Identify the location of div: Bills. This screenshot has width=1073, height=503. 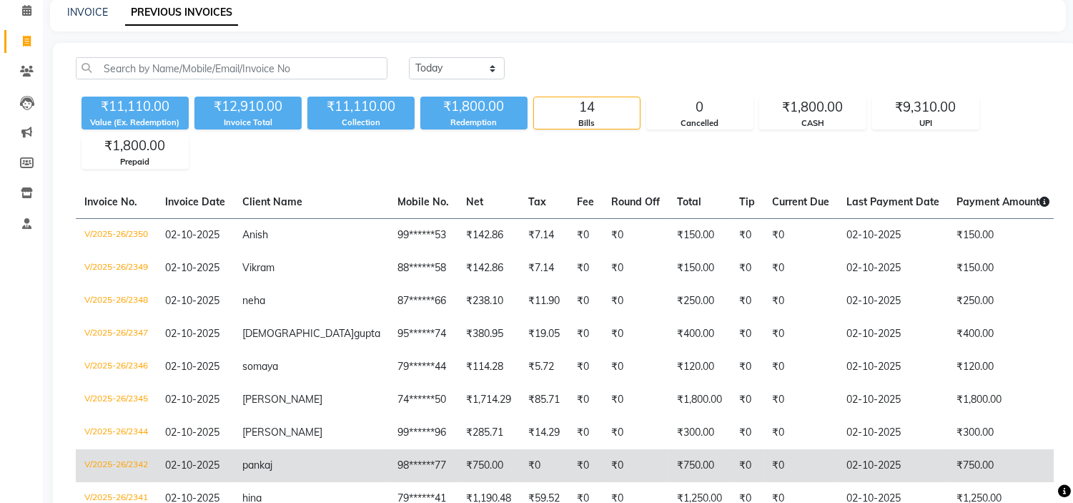
(587, 123).